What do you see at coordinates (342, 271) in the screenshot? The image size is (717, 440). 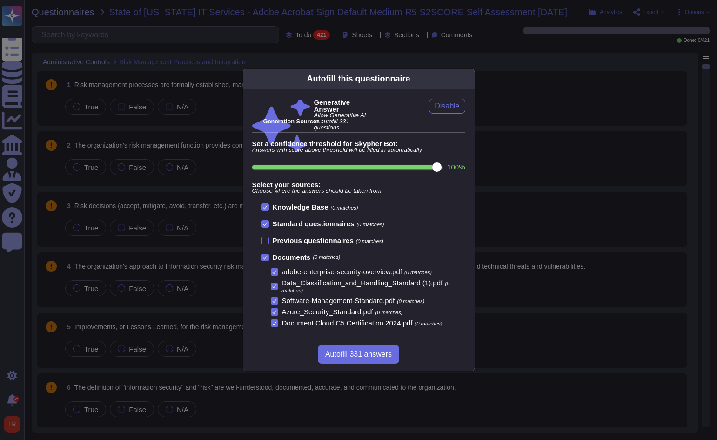 I see `span: adobe-enterprise-security-overview.pdf` at bounding box center [342, 271].